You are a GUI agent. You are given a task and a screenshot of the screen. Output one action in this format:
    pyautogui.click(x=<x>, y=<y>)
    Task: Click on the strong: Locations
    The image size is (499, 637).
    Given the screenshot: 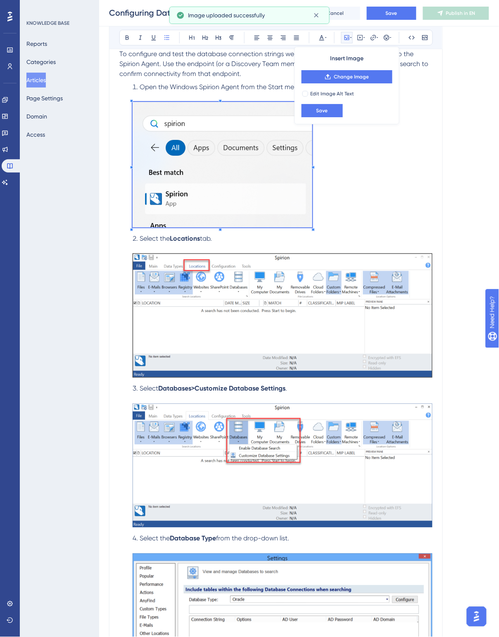 What is the action you would take?
    pyautogui.click(x=185, y=238)
    